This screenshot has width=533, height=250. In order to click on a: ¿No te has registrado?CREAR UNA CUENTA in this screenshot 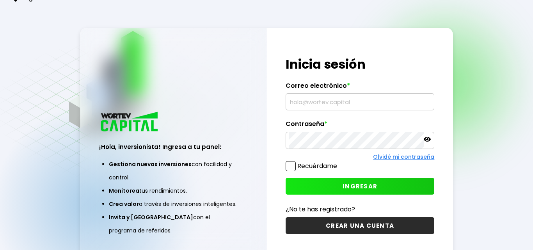, I will do `click(360, 219)`.